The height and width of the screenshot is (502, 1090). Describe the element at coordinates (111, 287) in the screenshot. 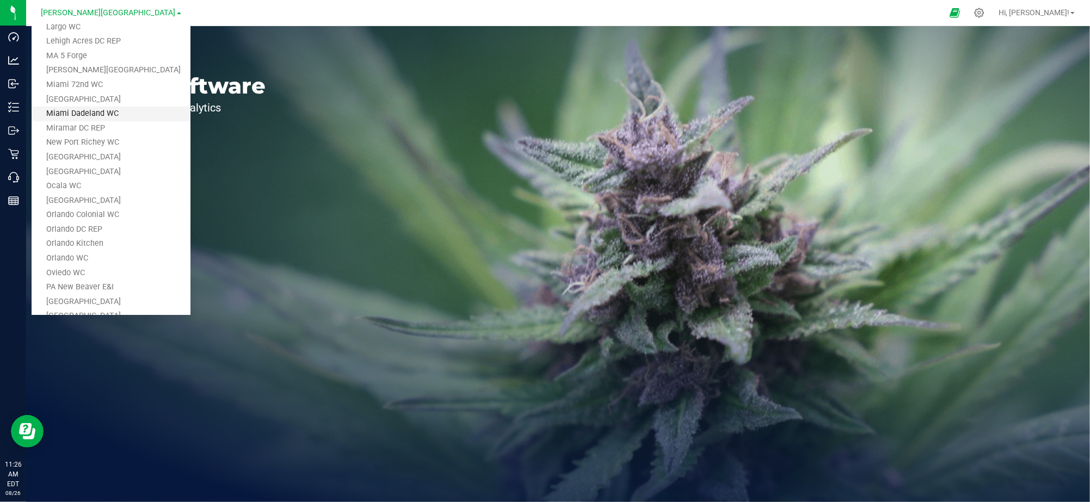

I see `a: PA New Beaver E&I` at that location.